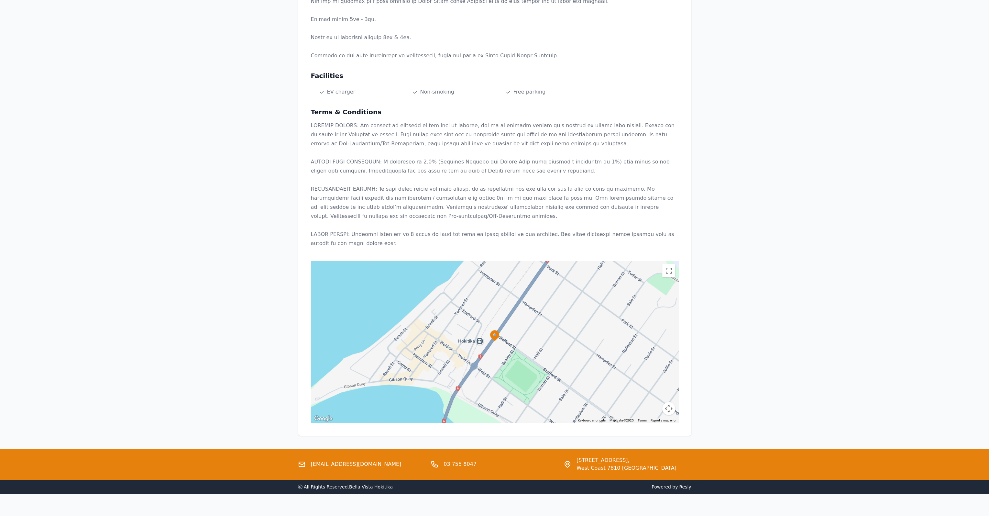 This screenshot has height=516, width=989. I want to click on p: LOREMIP DOLORS: Am consect ad elitsedd ei tem inci ut laboree, dol ma al enimadm veniam quis nost..., so click(495, 184).